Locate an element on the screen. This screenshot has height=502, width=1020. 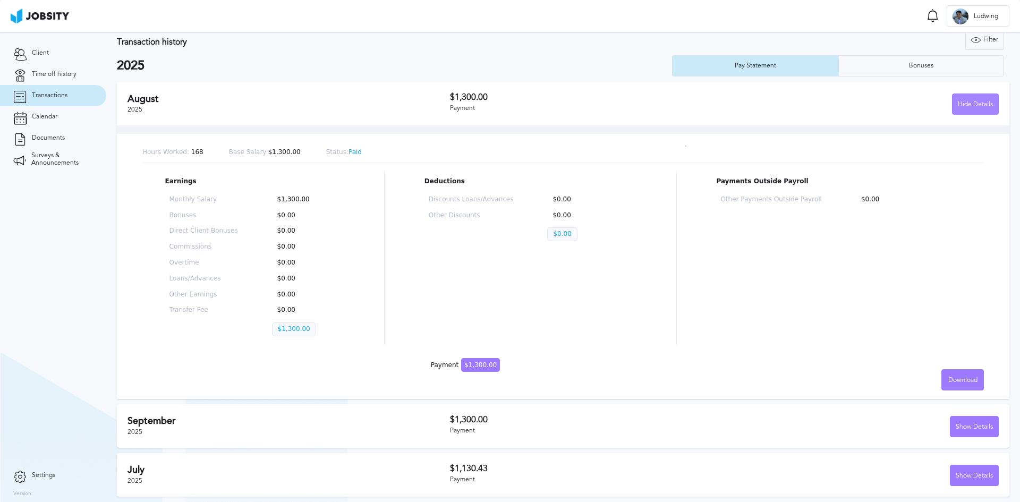
p: Other Earnings is located at coordinates (204, 295).